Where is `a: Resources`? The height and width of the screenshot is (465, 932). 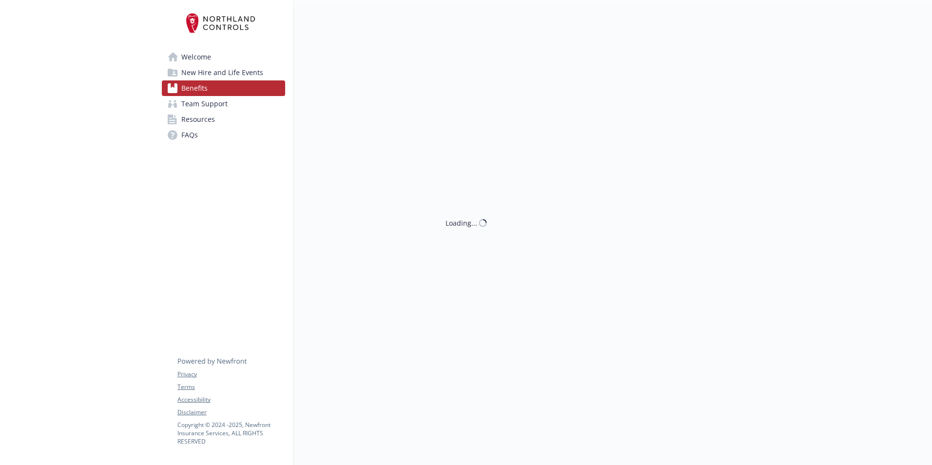
a: Resources is located at coordinates (223, 119).